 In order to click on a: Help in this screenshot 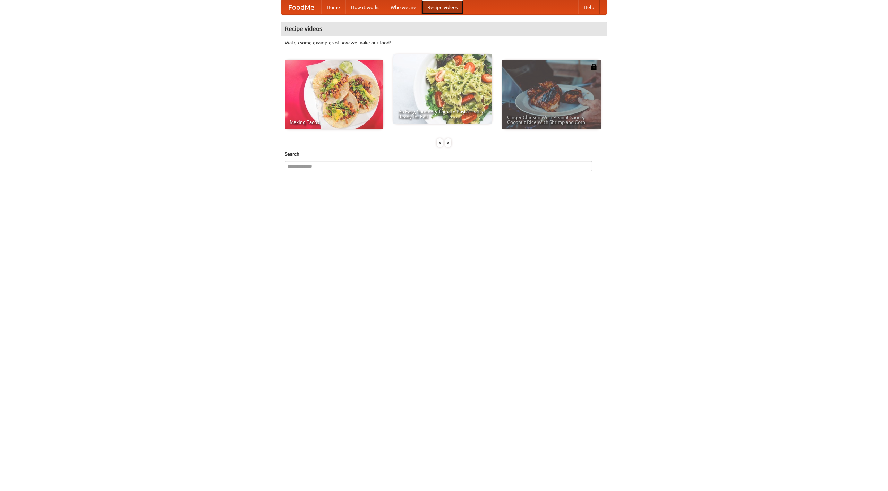, I will do `click(589, 7)`.